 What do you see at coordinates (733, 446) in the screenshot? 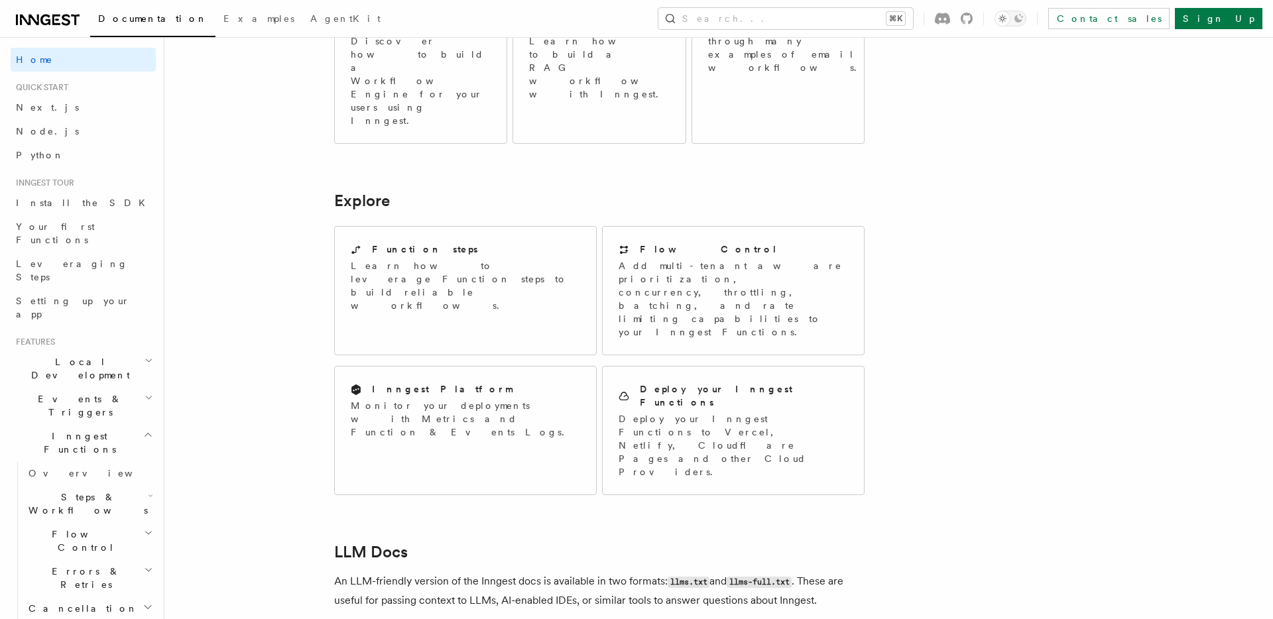
I see `p: Deploy your Inngest Functions to Vercel, Netlify, Cloudflare Pages and other Cloud Providers.` at bounding box center [733, 446].